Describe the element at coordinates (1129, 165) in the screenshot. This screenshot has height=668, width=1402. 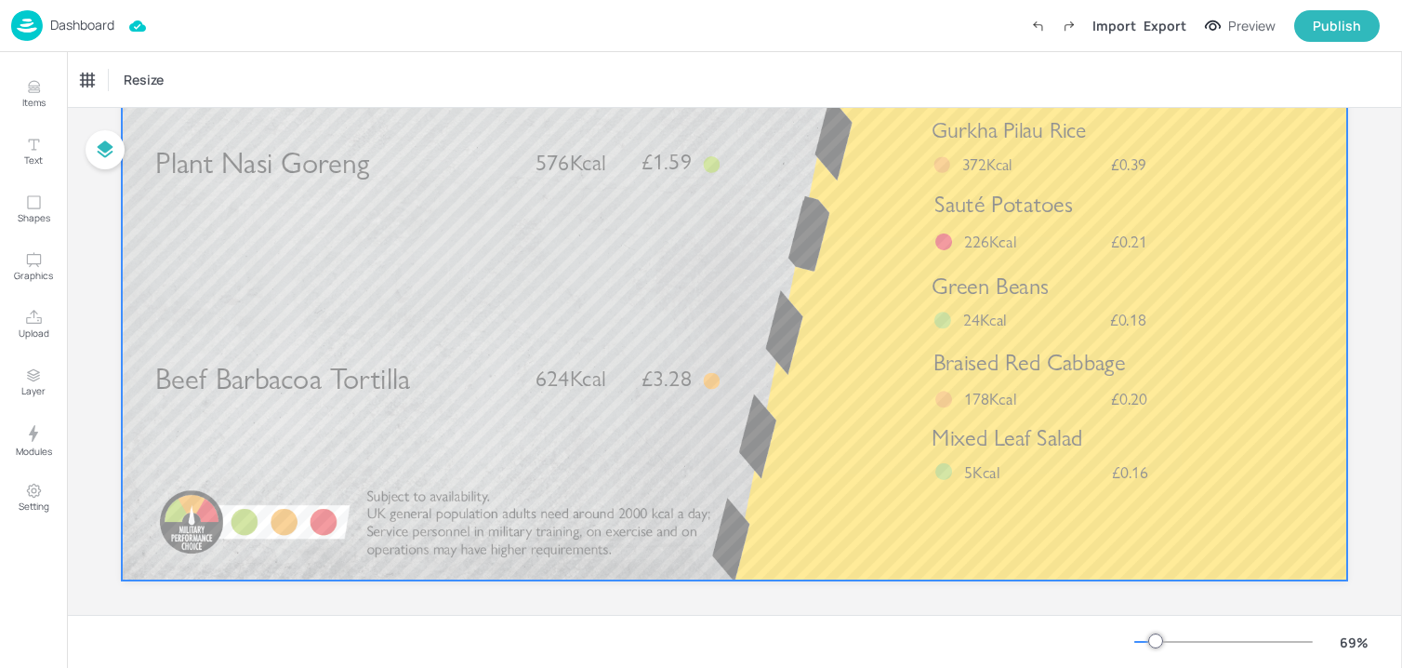
I see `span: £0.39` at that location.